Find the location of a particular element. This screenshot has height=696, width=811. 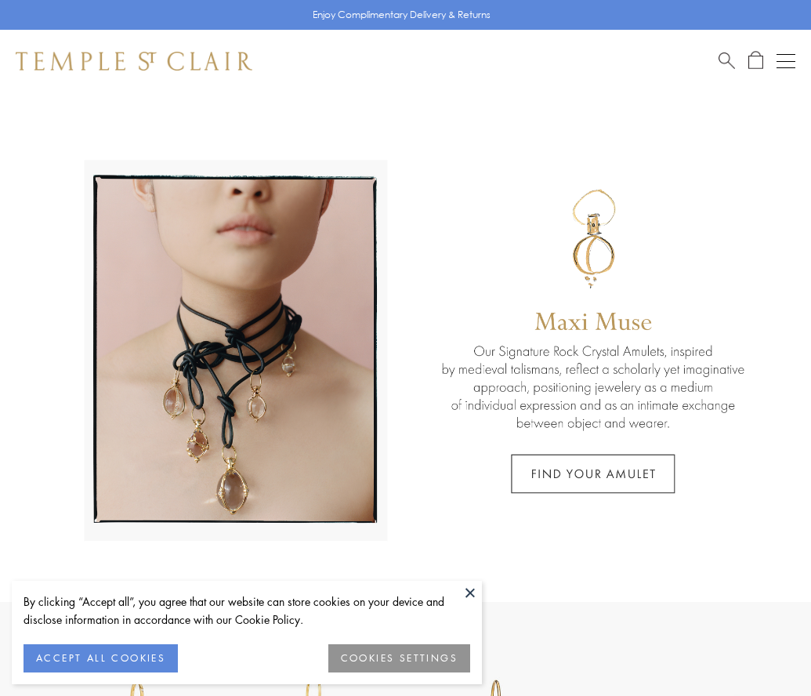

button: ACCEPT ALL COOKIES is located at coordinates (100, 658).